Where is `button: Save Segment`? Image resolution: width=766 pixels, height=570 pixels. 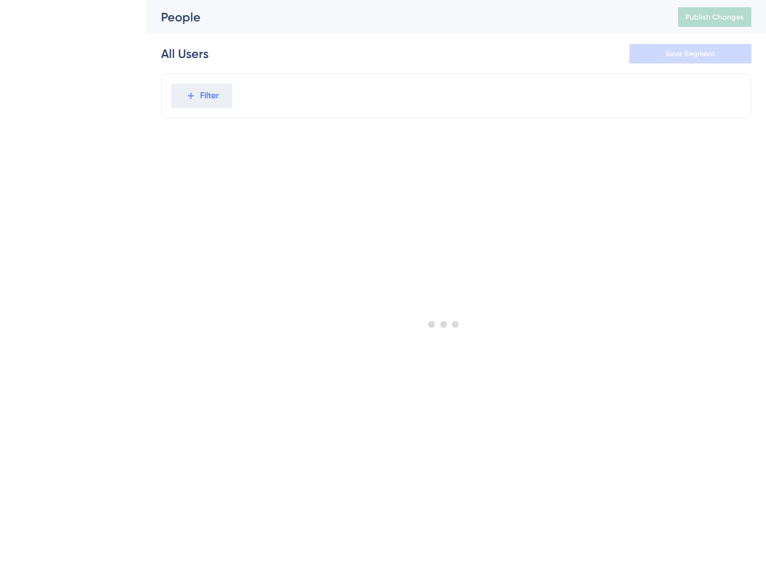
button: Save Segment is located at coordinates (690, 54).